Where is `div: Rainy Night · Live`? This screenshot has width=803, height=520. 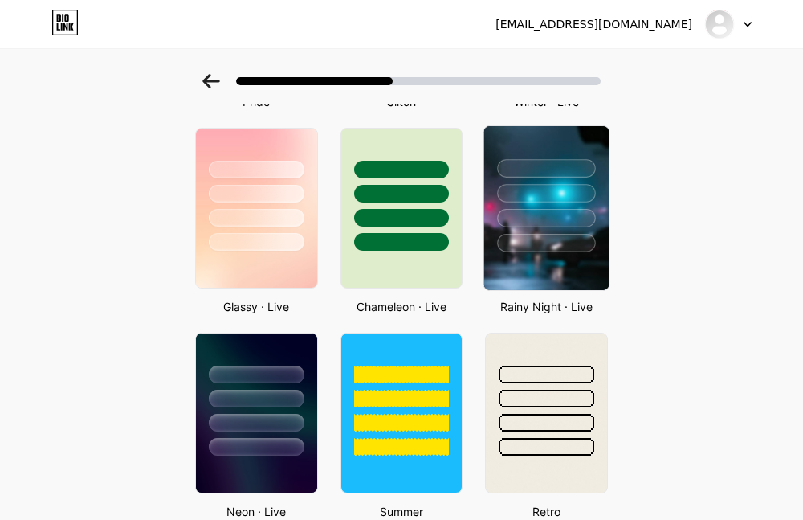 div: Rainy Night · Live is located at coordinates (546, 306).